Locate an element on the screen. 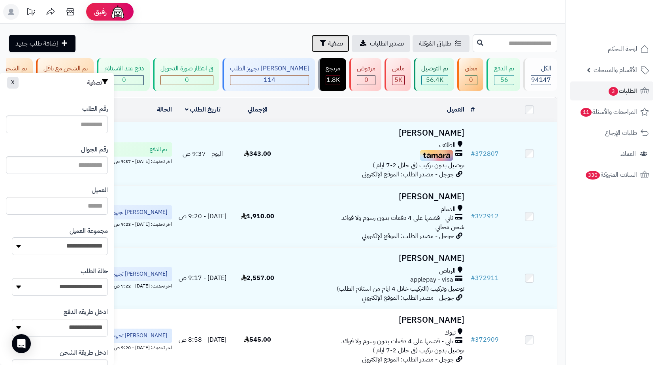  span: 343.00 is located at coordinates (257, 154).